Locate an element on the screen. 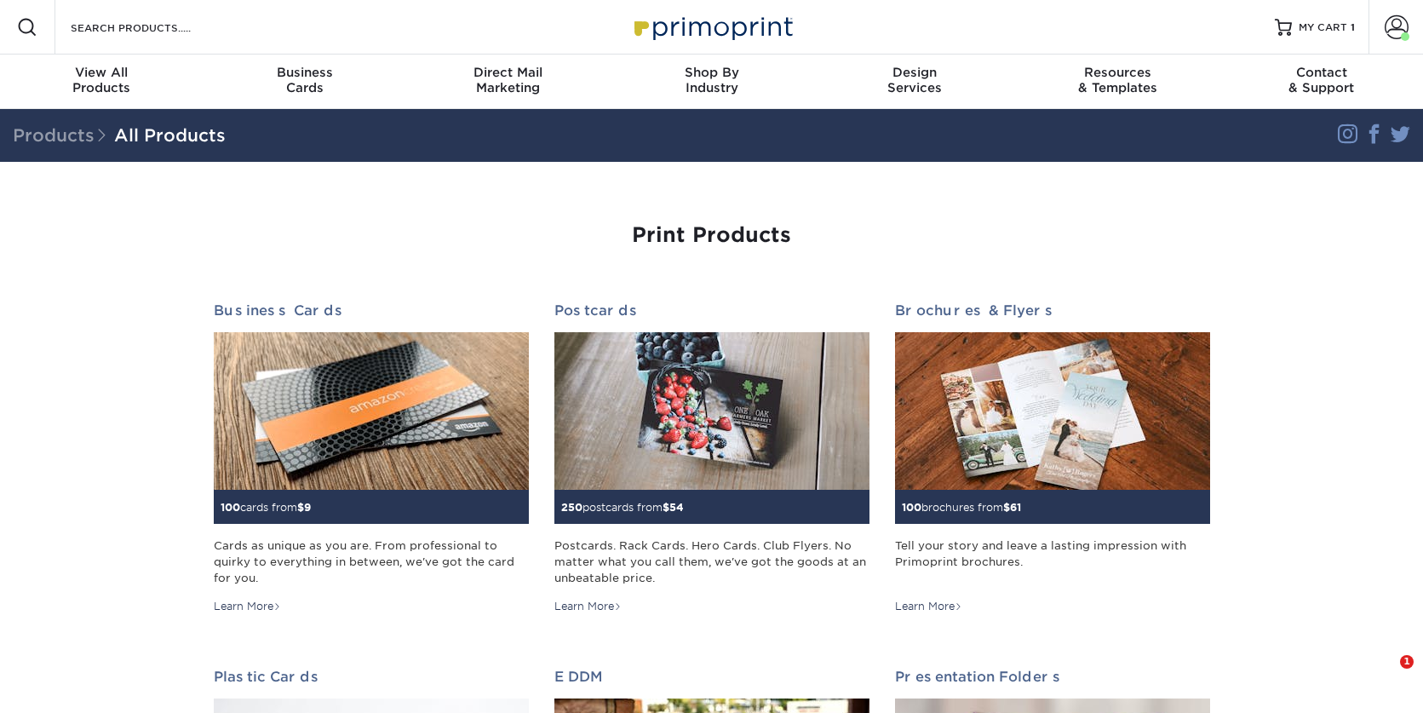 The height and width of the screenshot is (713, 1423). span: 61 is located at coordinates (1015, 507).